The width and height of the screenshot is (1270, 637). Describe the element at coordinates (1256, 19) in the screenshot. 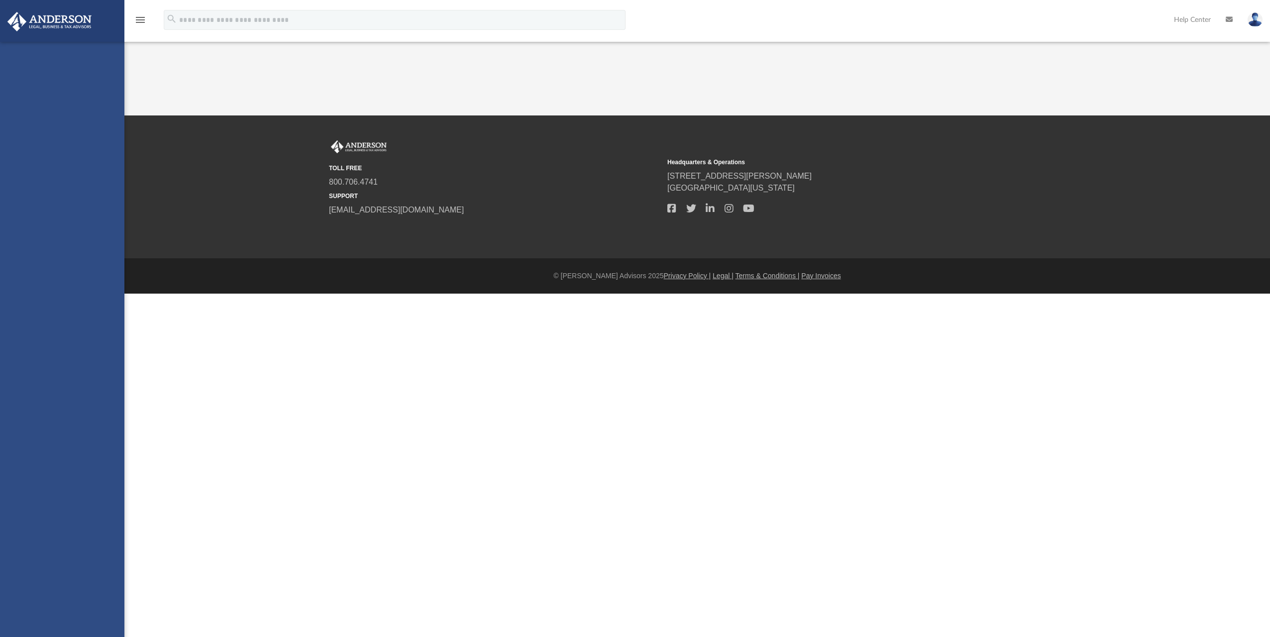

I see `img: User Pic` at that location.